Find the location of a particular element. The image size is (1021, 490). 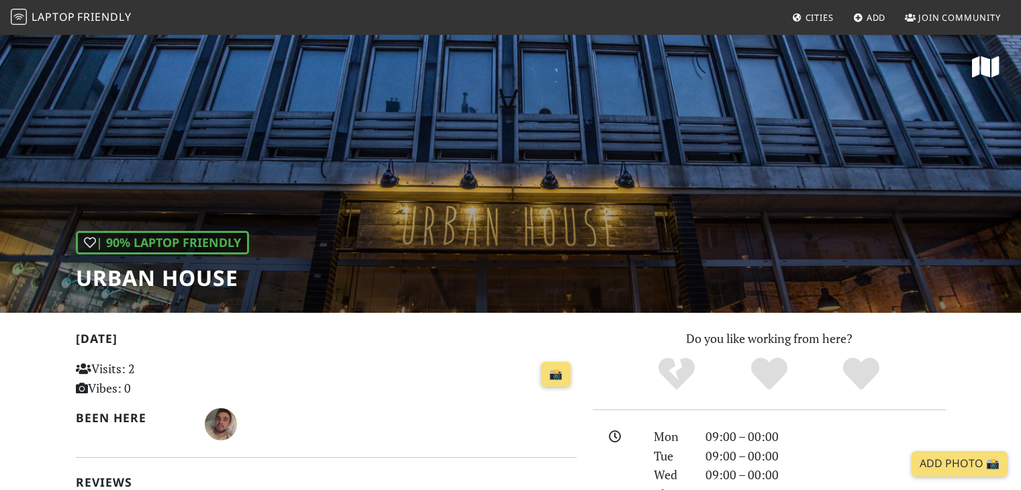

a: Cities is located at coordinates (813, 17).